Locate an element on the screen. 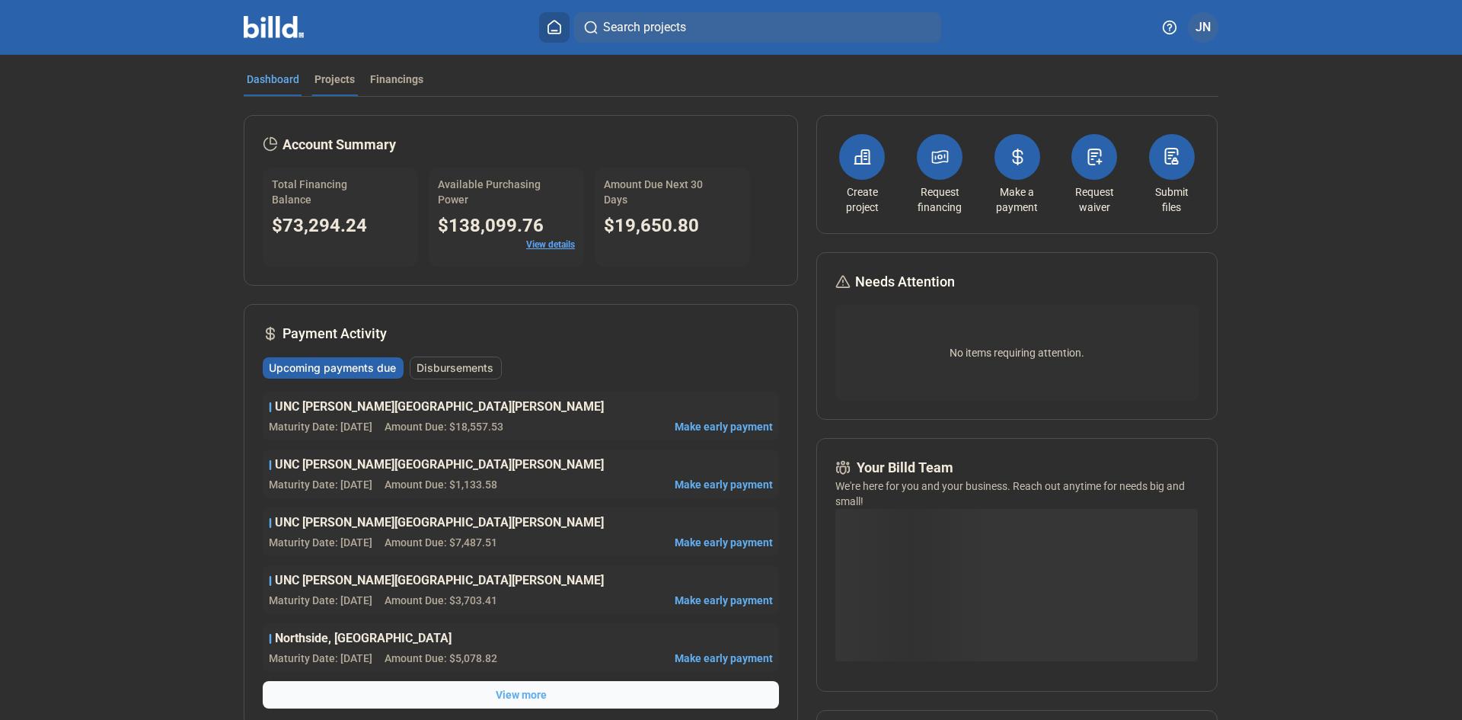 Image resolution: width=1462 pixels, height=720 pixels. span: Search projects is located at coordinates (644, 27).